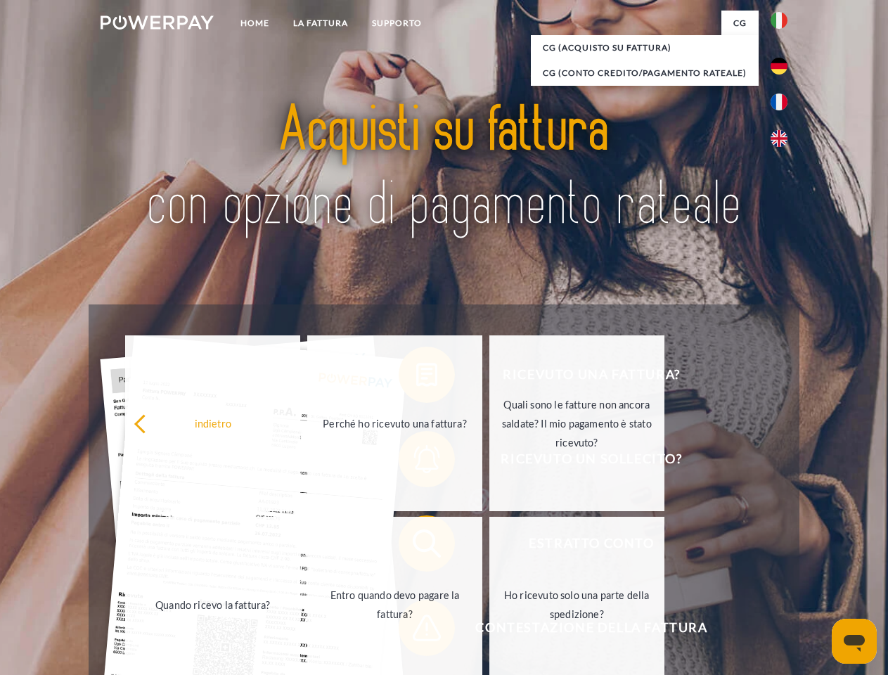 This screenshot has width=888, height=675. Describe the element at coordinates (321, 23) in the screenshot. I see `a: LA FATTURA` at that location.